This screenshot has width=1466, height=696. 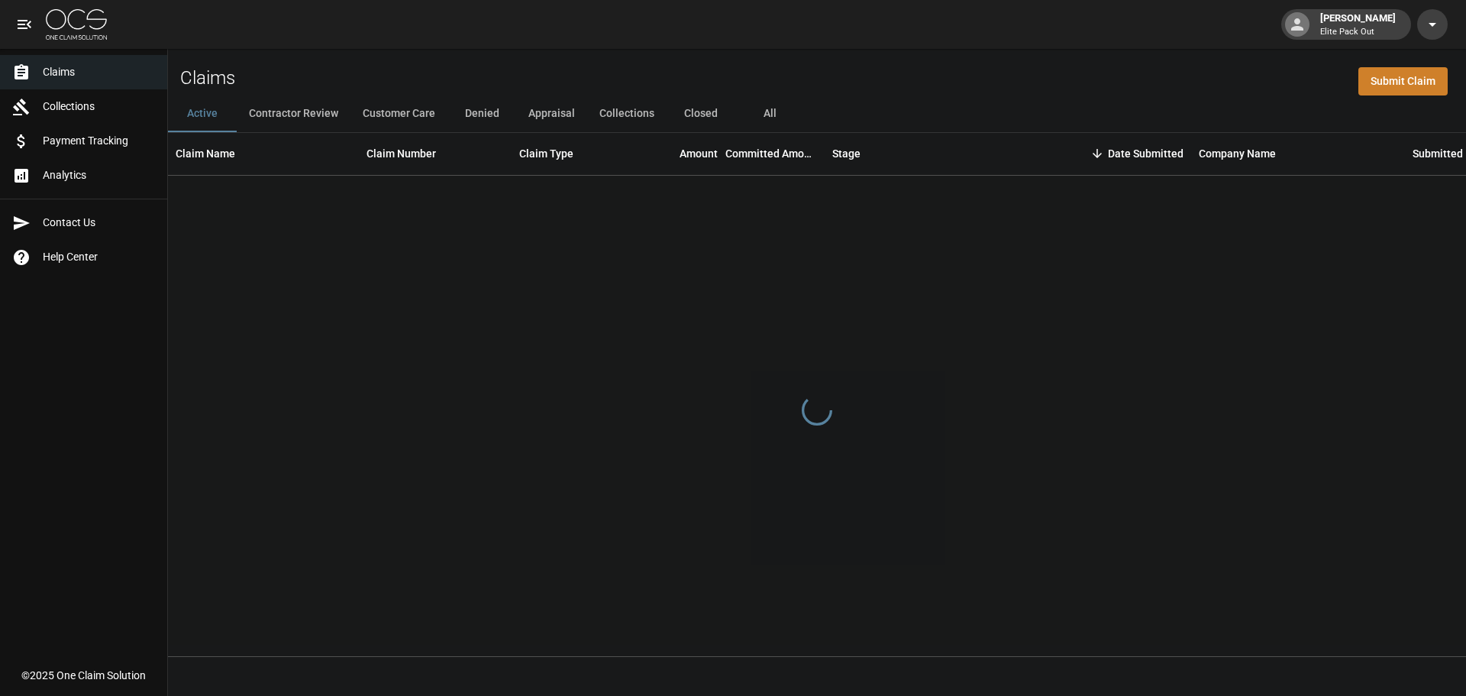 What do you see at coordinates (1358, 32) in the screenshot?
I see `p: Elite Pack Out` at bounding box center [1358, 32].